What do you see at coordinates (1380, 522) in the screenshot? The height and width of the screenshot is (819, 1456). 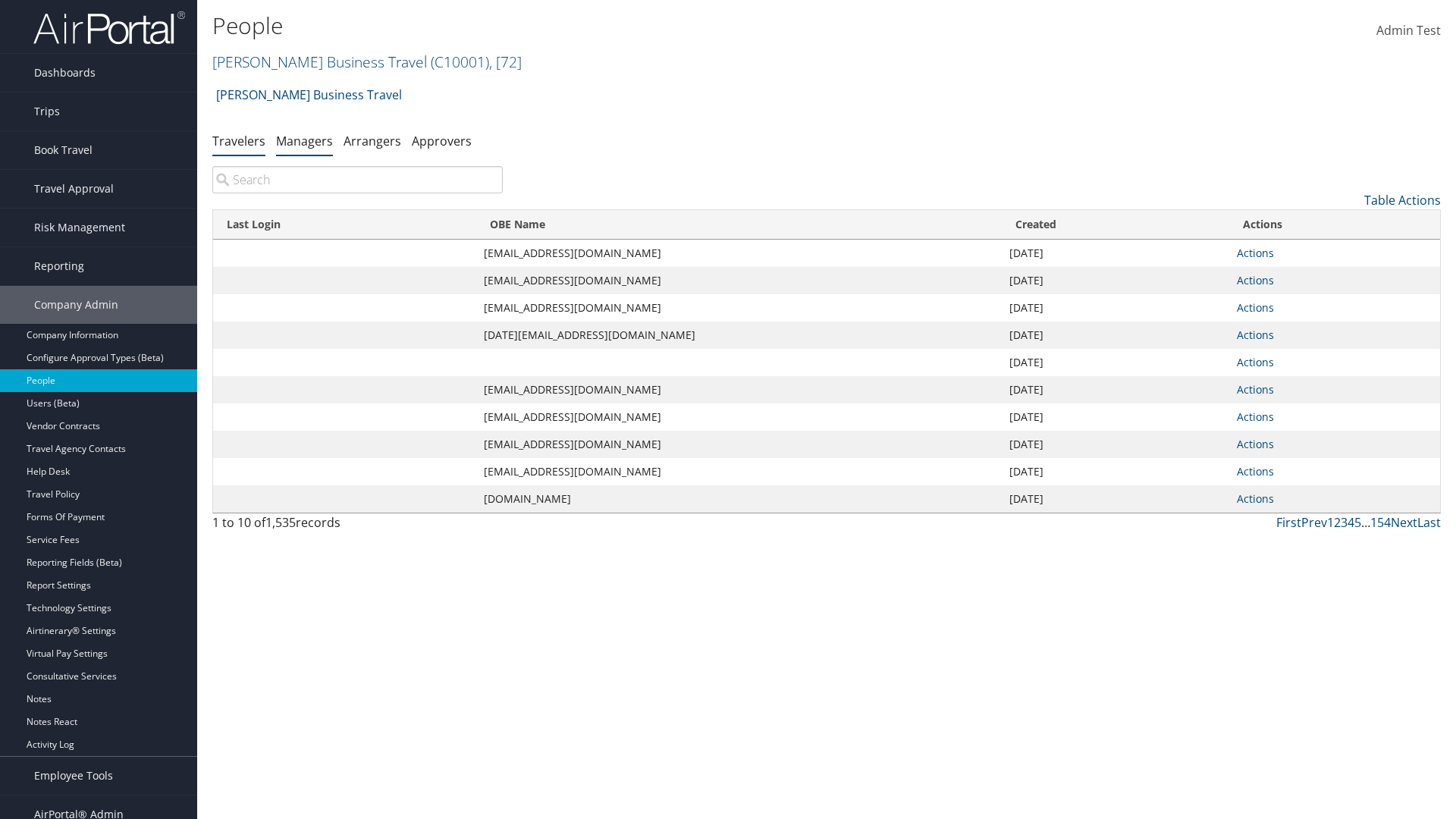 I see `a: 154` at bounding box center [1380, 522].